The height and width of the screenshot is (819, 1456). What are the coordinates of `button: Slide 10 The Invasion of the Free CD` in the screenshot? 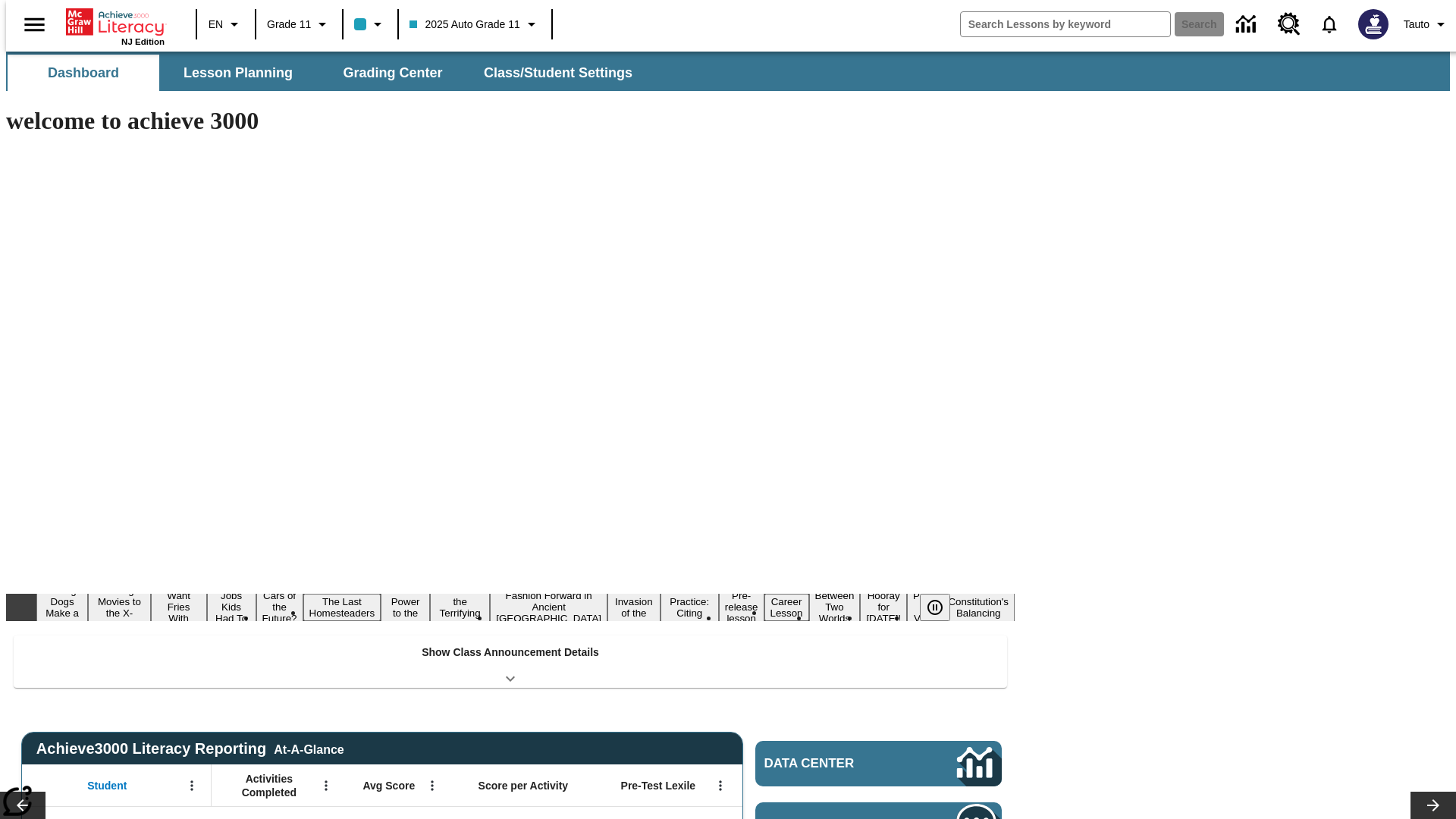 It's located at (634, 607).